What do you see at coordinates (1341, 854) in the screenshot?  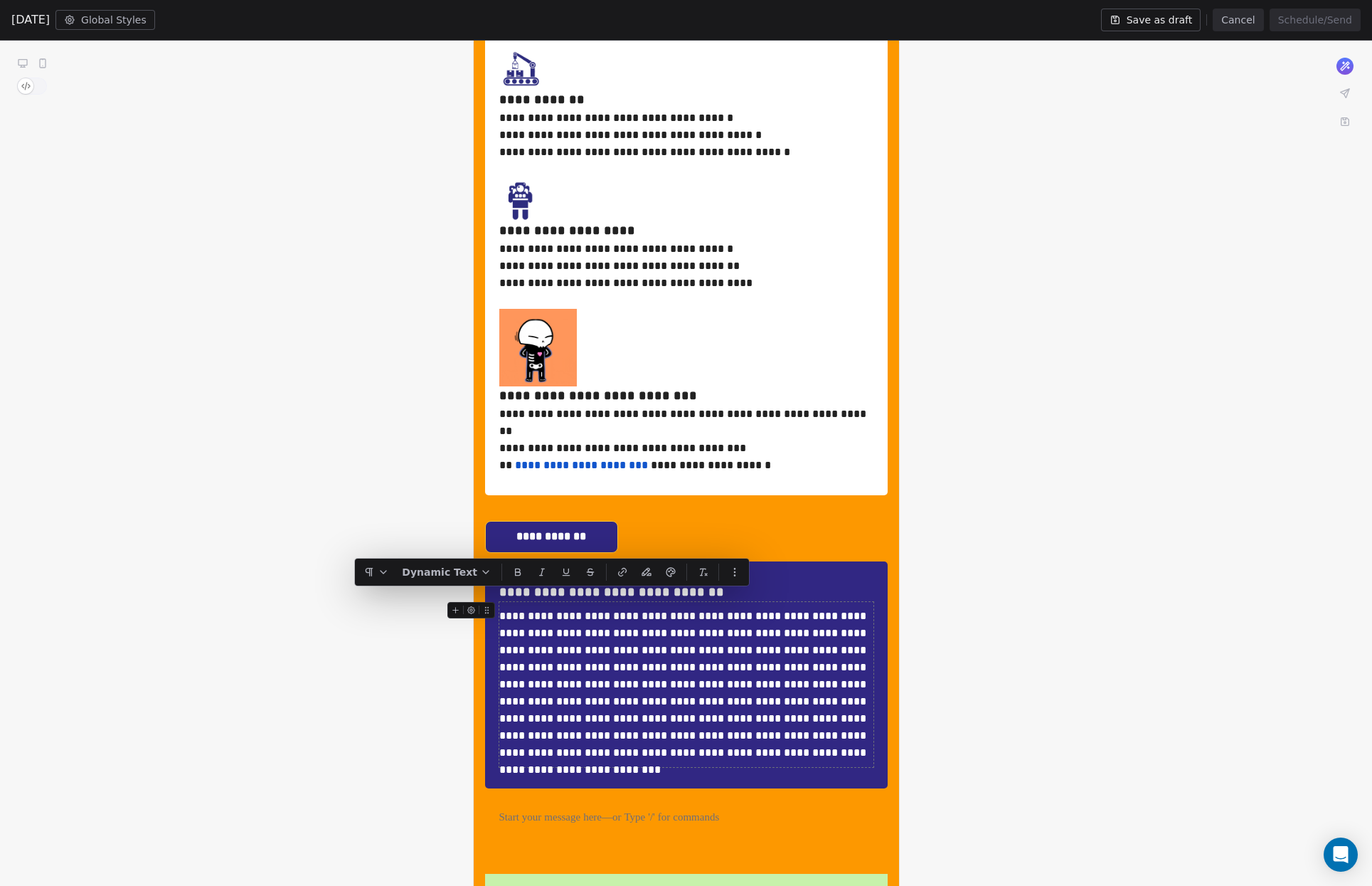 I see `div: Open Intercom Messenger` at bounding box center [1341, 854].